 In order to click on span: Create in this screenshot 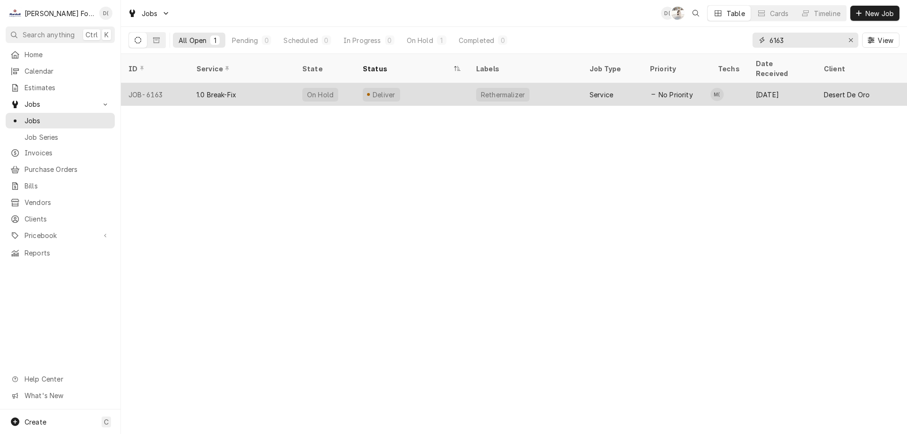, I will do `click(35, 422)`.